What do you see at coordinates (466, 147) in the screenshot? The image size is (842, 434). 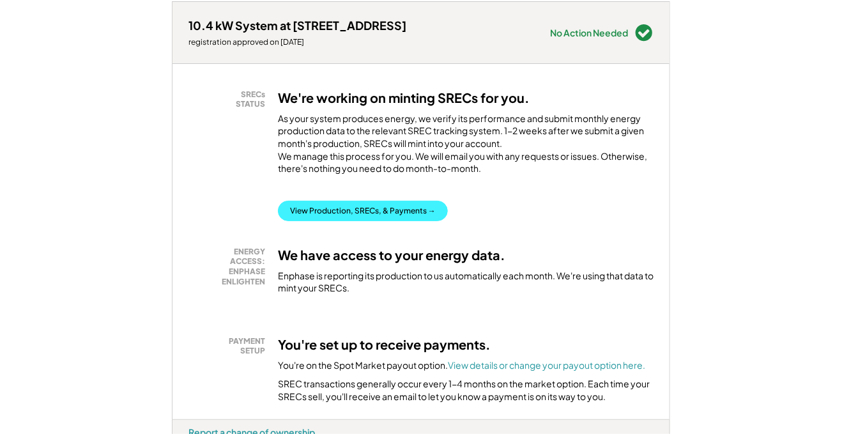 I see `div: As your system produces energy, we verify its performance and submit monthly energy production da...` at bounding box center [466, 147].